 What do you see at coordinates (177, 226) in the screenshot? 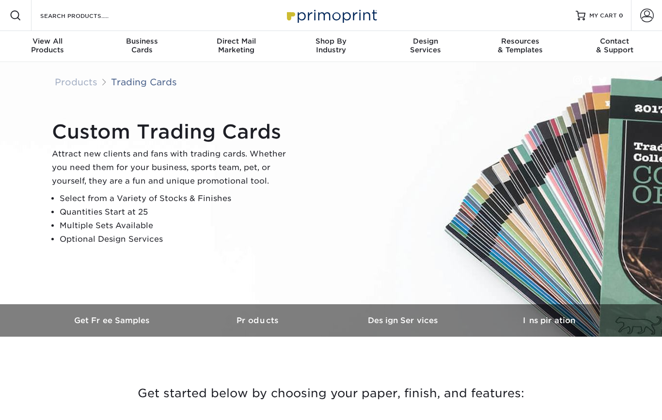
I see `li: Multiple Sets Available` at bounding box center [177, 226].